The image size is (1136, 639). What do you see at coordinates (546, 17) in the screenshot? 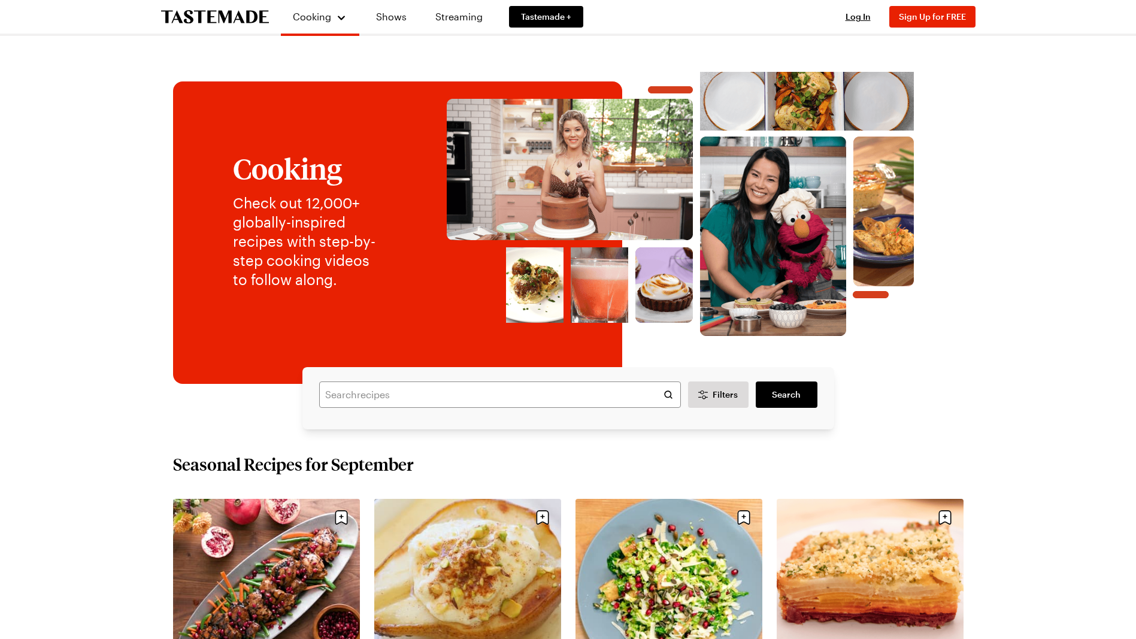
I see `span: Tastemade +` at bounding box center [546, 17].